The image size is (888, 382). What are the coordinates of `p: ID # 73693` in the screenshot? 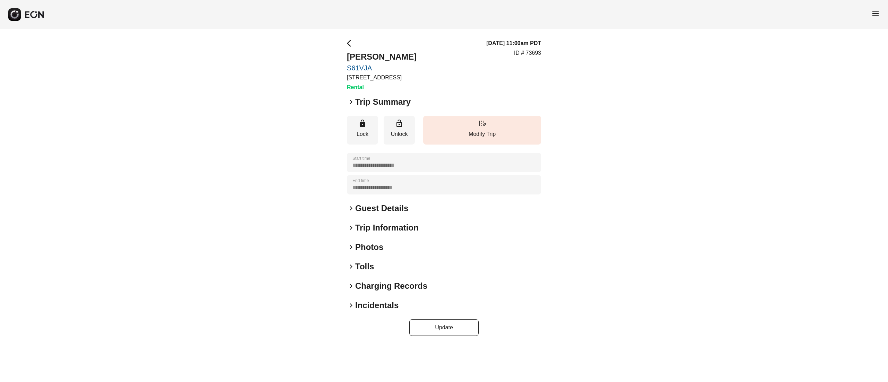 It's located at (528, 53).